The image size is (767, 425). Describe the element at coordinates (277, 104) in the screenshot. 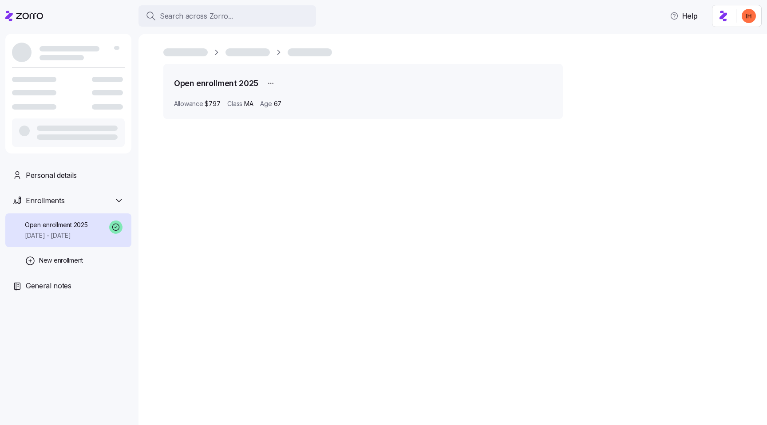

I see `span: 67` at that location.